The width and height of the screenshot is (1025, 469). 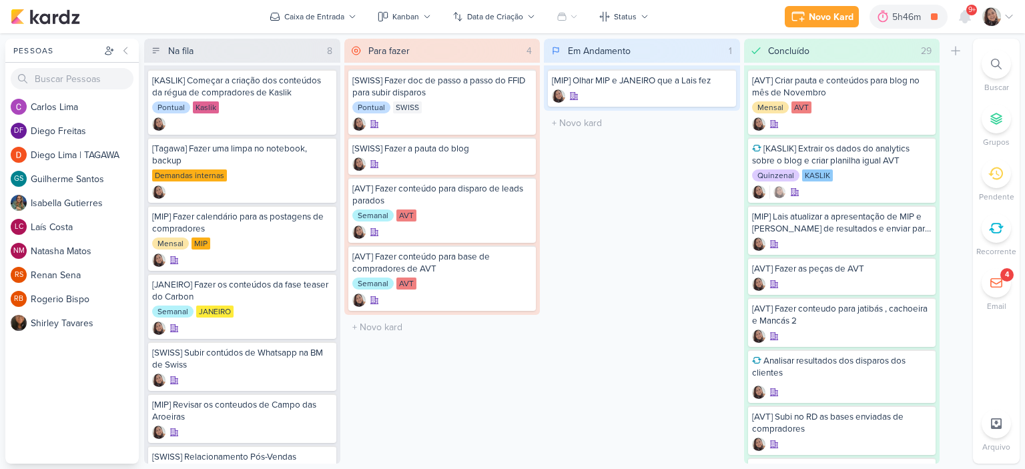 What do you see at coordinates (45, 17) in the screenshot?
I see `img: kardz.app` at bounding box center [45, 17].